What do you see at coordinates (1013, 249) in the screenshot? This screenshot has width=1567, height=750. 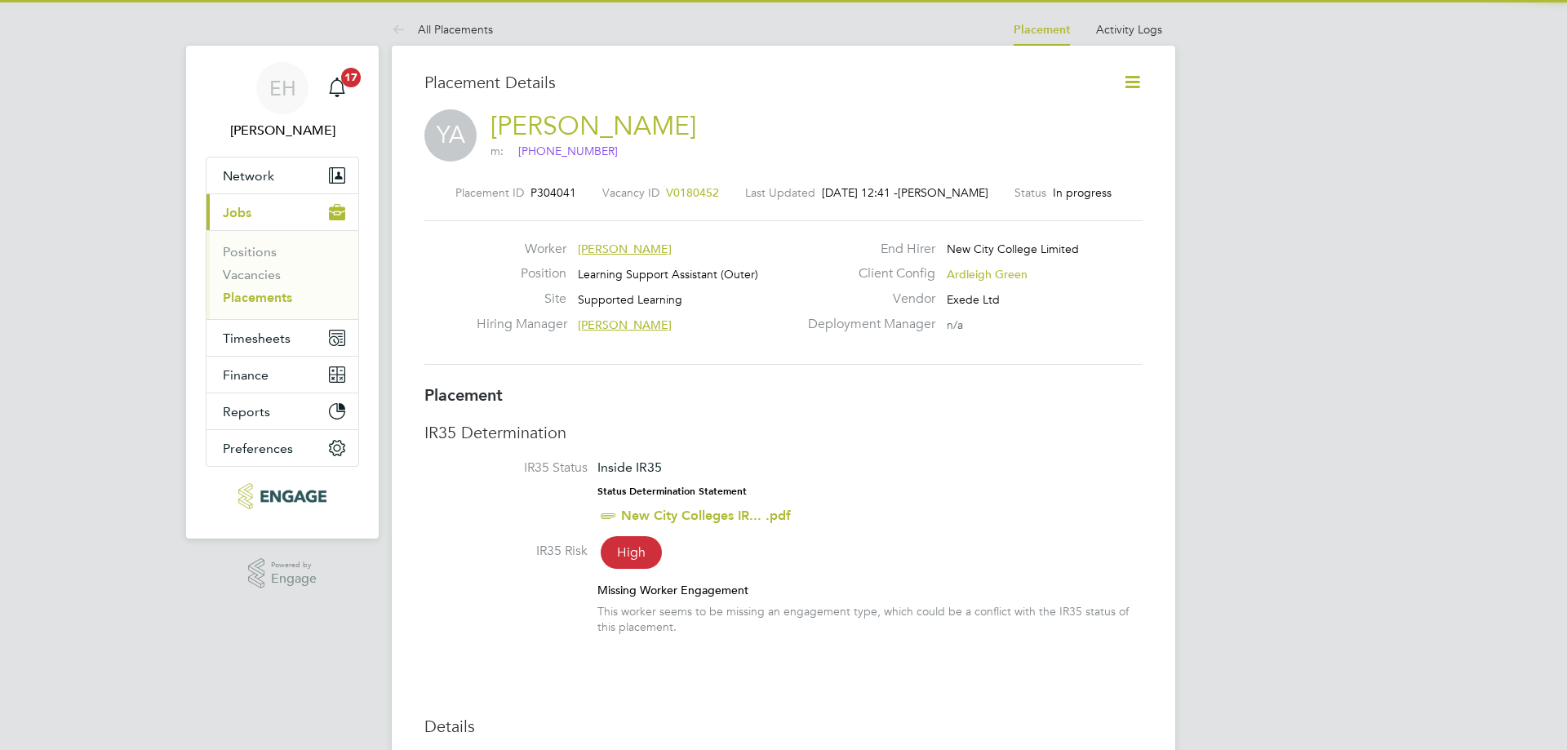 I see `span: New City College Limited` at bounding box center [1013, 249].